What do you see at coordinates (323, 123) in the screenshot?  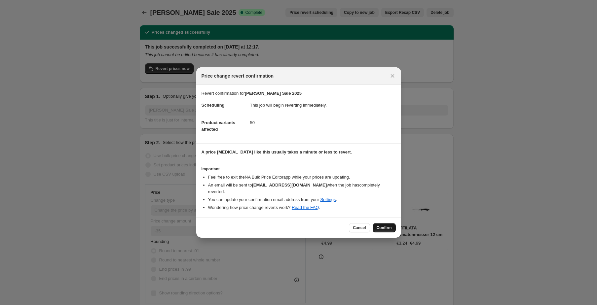 I see `dd: 50` at bounding box center [323, 123].